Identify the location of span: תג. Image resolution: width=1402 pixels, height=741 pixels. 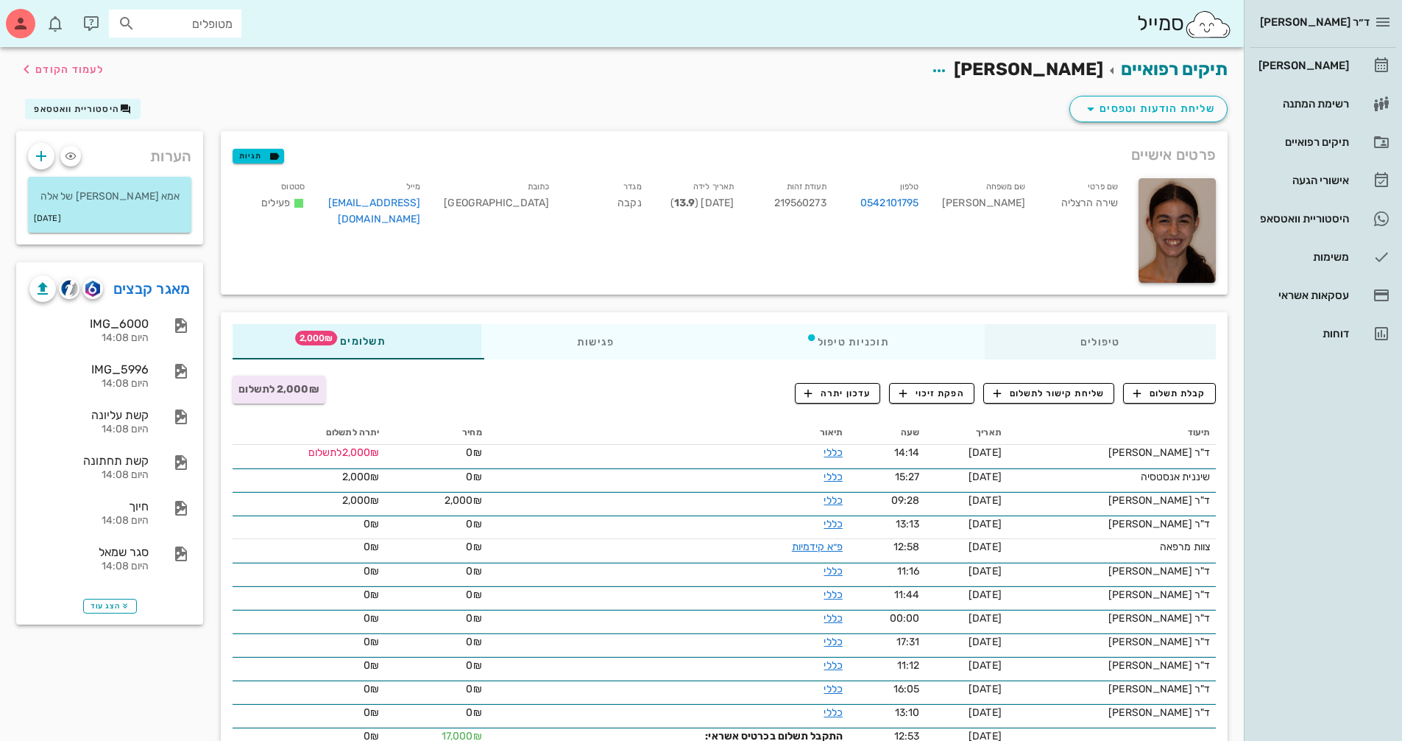
(48, 16).